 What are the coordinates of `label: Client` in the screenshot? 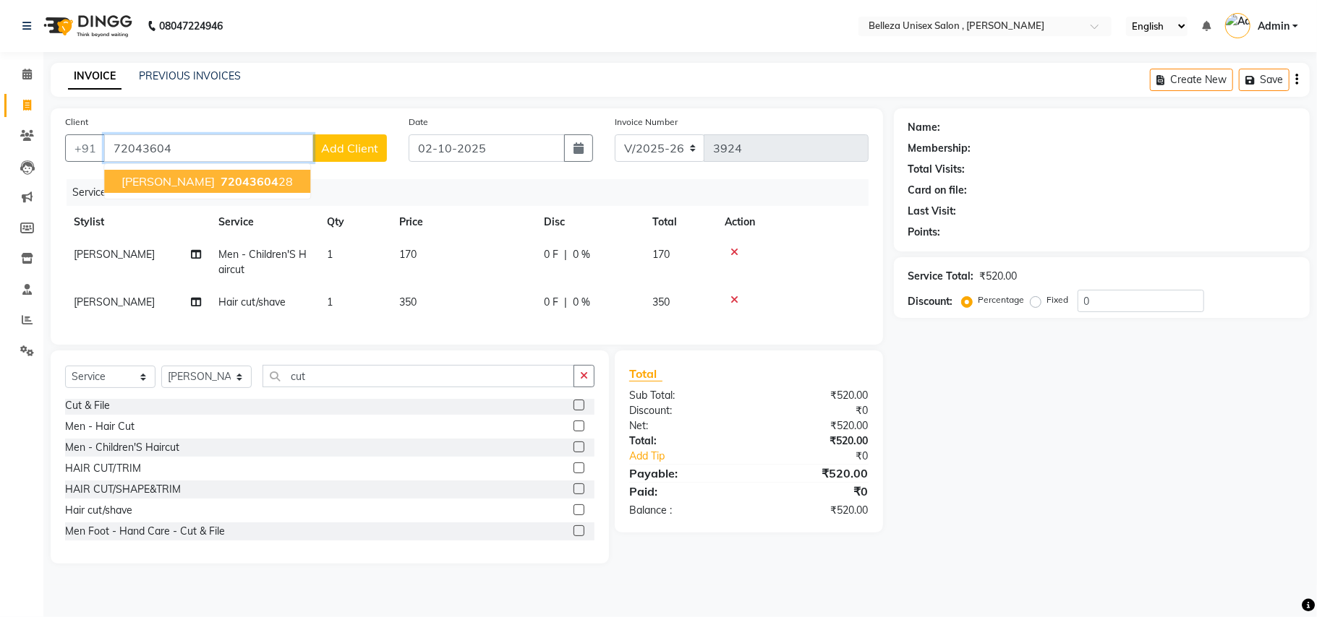 It's located at (77, 122).